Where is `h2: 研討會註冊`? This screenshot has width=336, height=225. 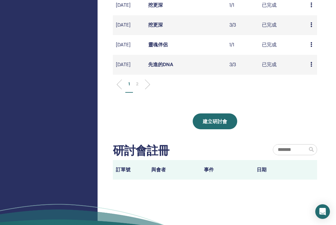
h2: 研討會註冊 is located at coordinates (141, 151).